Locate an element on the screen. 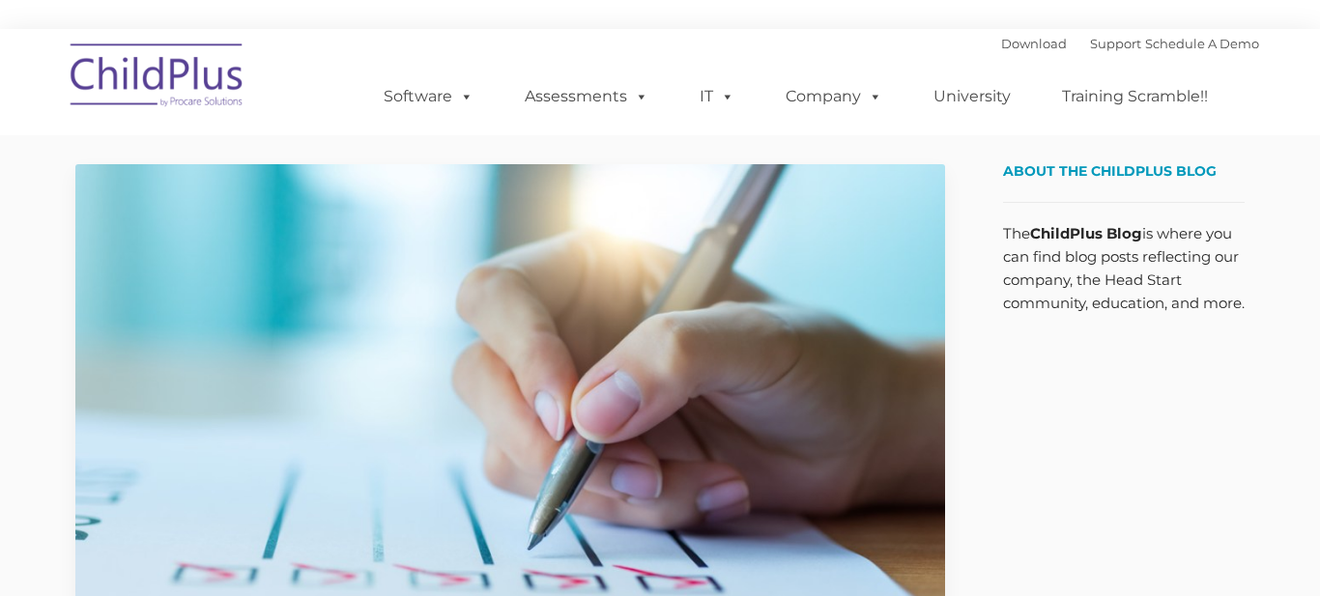 This screenshot has height=596, width=1320. a: Schedule A Demo is located at coordinates (1202, 43).